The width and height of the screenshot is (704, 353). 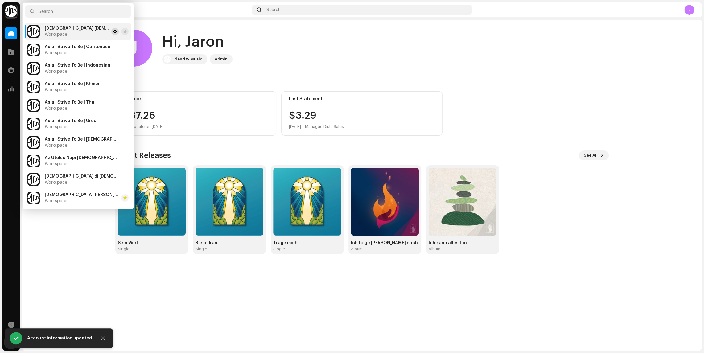 I want to click on span: Asia | Strive To Be | Cantonese, so click(x=77, y=47).